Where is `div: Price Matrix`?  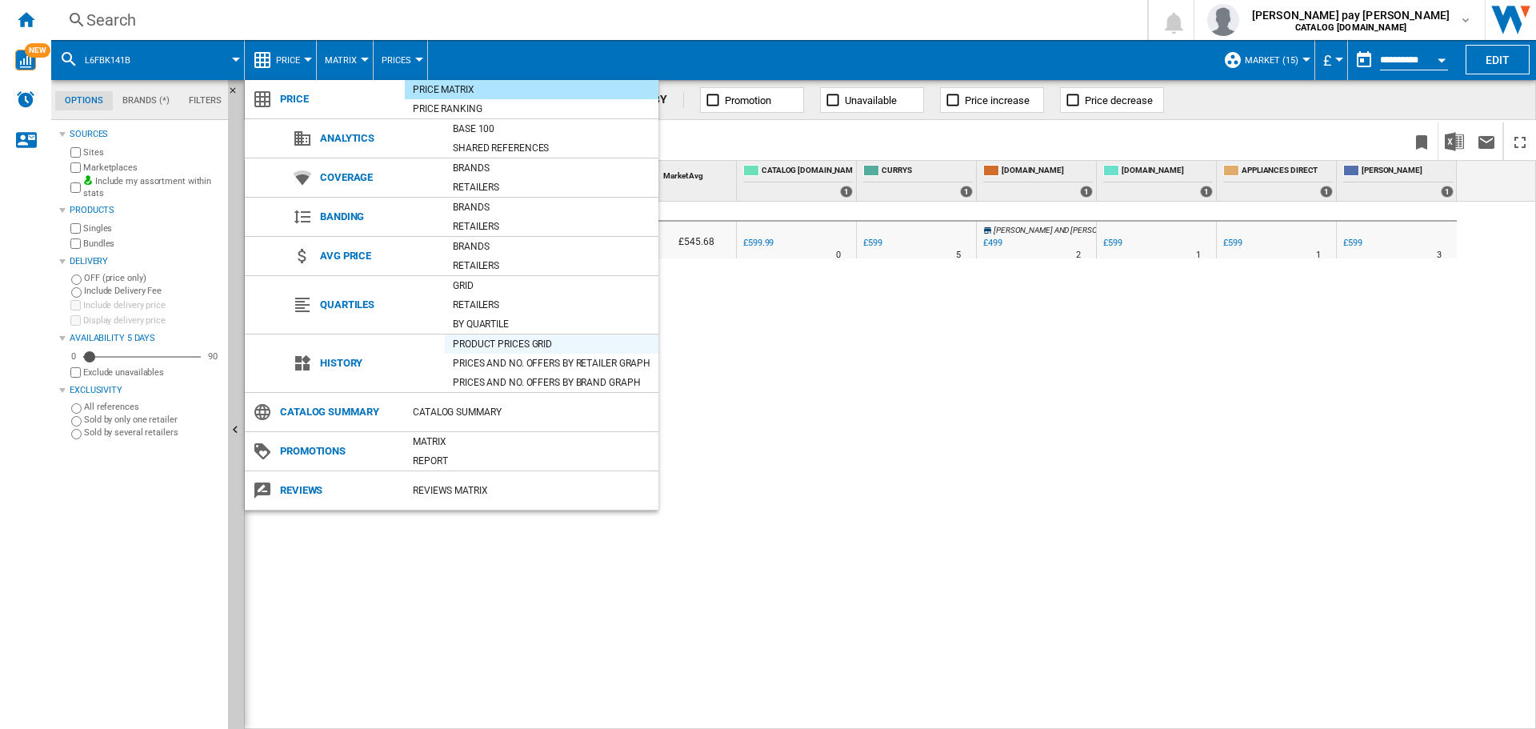 div: Price Matrix is located at coordinates (531, 90).